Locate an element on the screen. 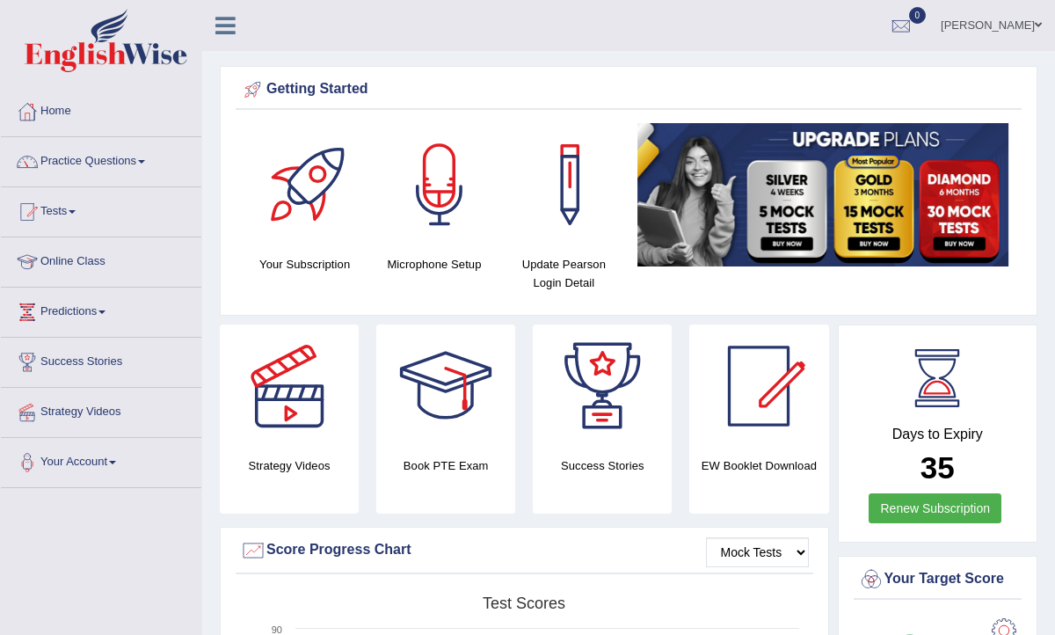  h4: Days to Expiry is located at coordinates (938, 434).